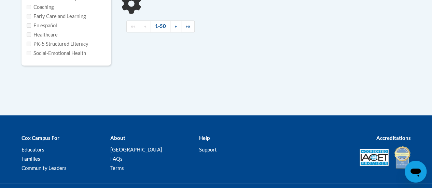  What do you see at coordinates (42, 35) in the screenshot?
I see `label: Healthcare` at bounding box center [42, 35].